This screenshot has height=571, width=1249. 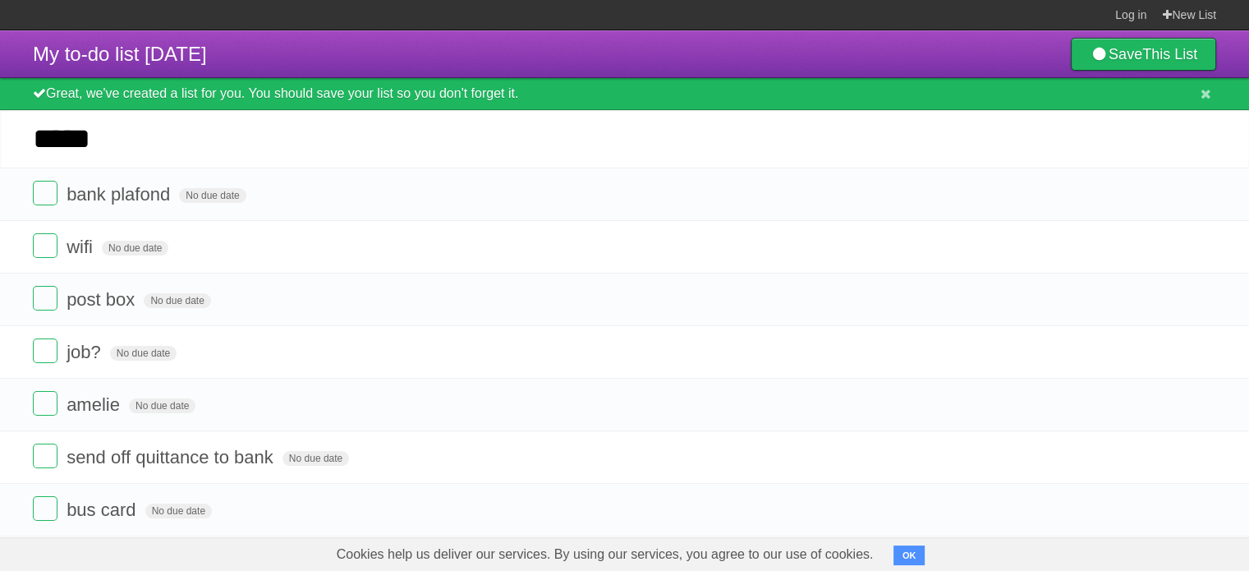 What do you see at coordinates (85, 351) in the screenshot?
I see `span: job?` at bounding box center [85, 351].